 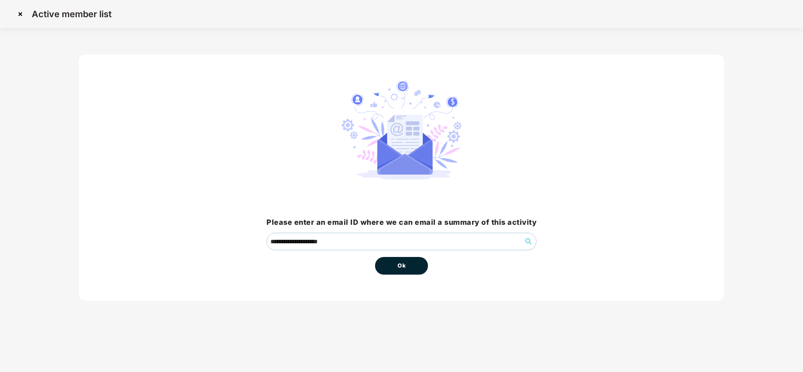 I want to click on img: svg+xml;base64,PHN2ZyBpZD0iQ3Jvc3MtMzJ4MzIiIHhtbG5zPSJodHRwOi8vd3d3LnczLm9yZy8yMDAwL3N2ZyIgd2lkdG..., so click(x=20, y=14).